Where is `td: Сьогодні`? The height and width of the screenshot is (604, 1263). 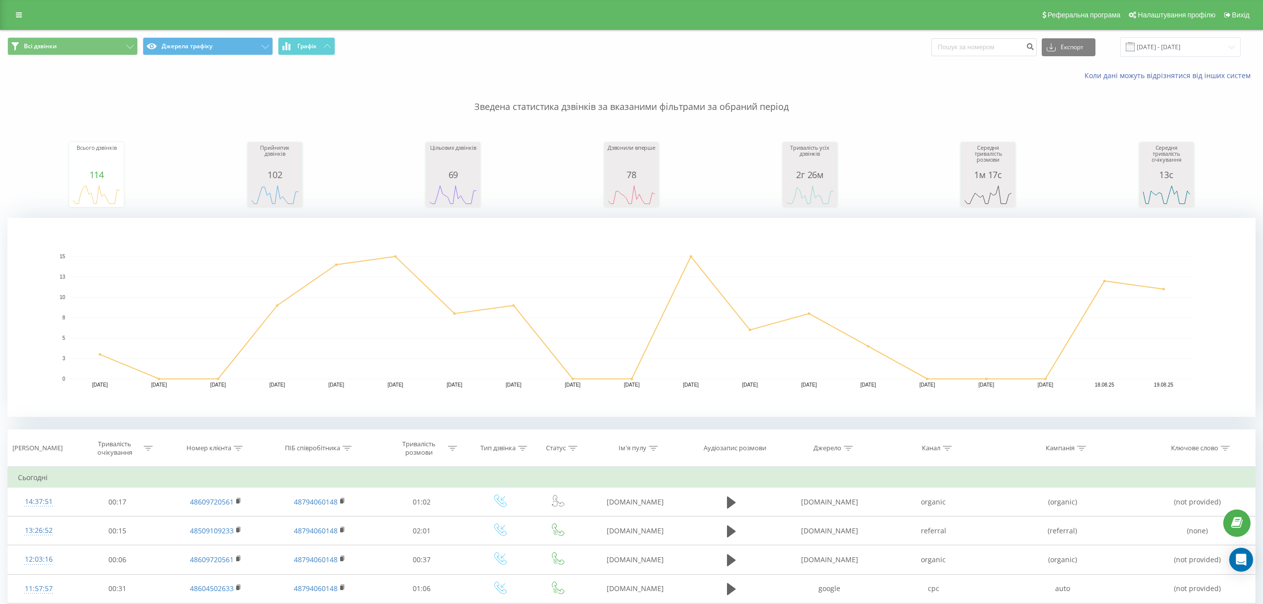
td: Сьогодні is located at coordinates (632, 477).